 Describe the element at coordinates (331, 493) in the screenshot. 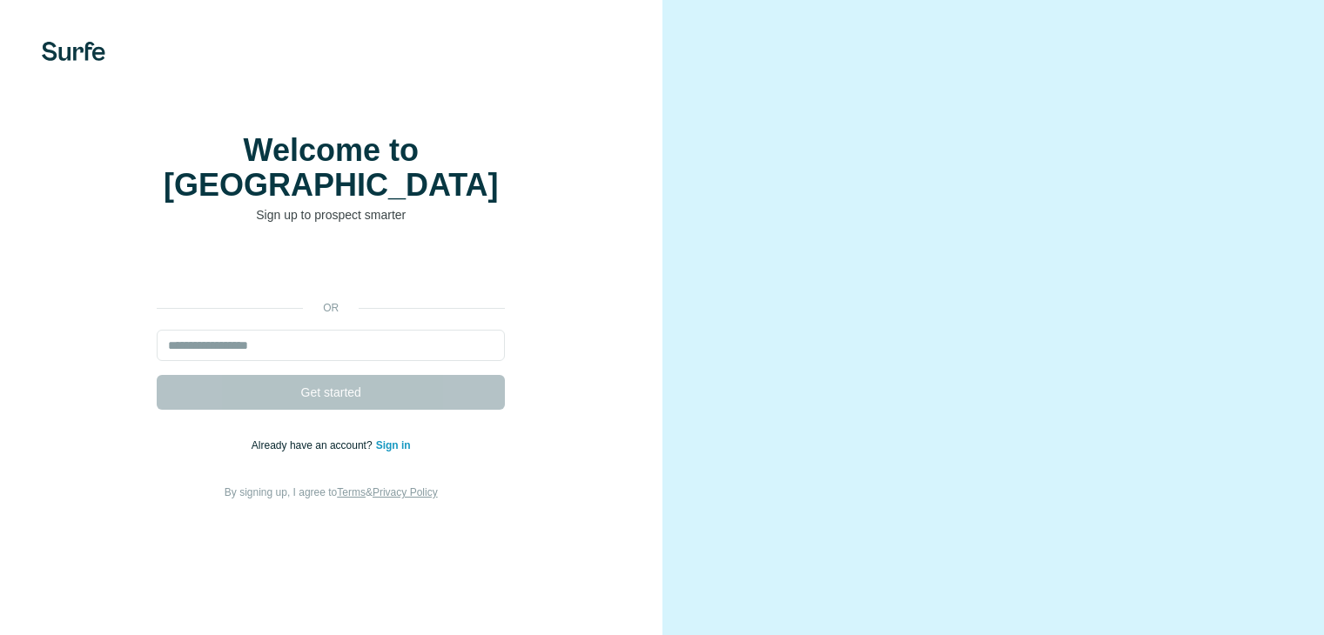

I see `span: By signing up, I agree to &` at that location.